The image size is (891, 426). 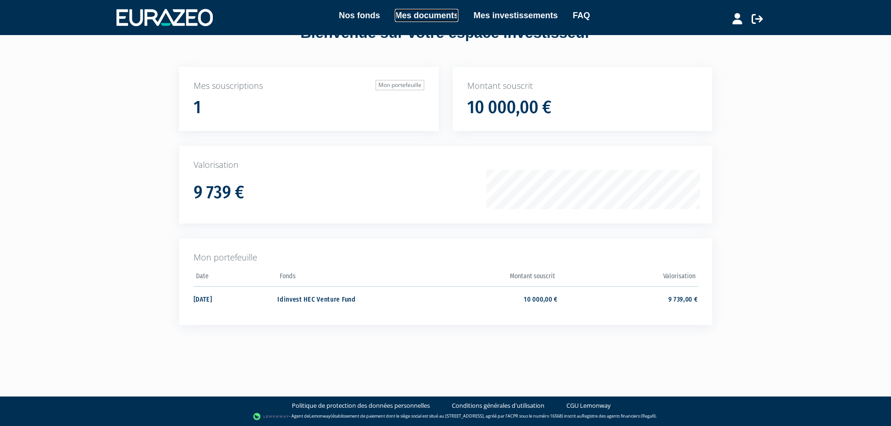 What do you see at coordinates (446, 258) in the screenshot?
I see `p: Mon portefeuille` at bounding box center [446, 258].